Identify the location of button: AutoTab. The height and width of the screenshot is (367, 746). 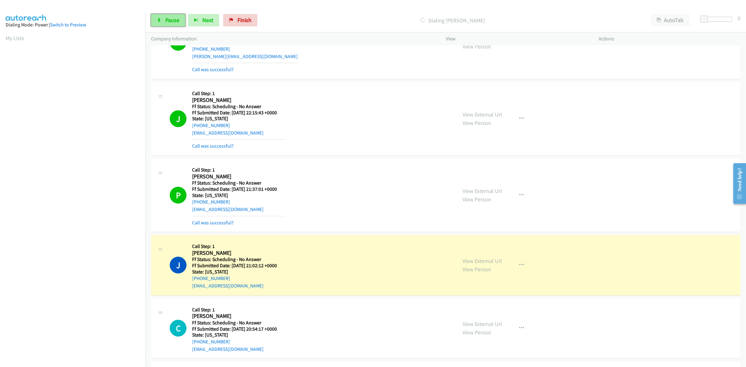
(670, 20).